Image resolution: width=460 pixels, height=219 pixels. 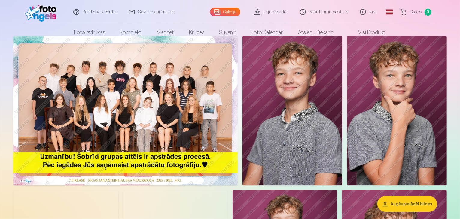 I want to click on a: Krūzes, so click(x=197, y=32).